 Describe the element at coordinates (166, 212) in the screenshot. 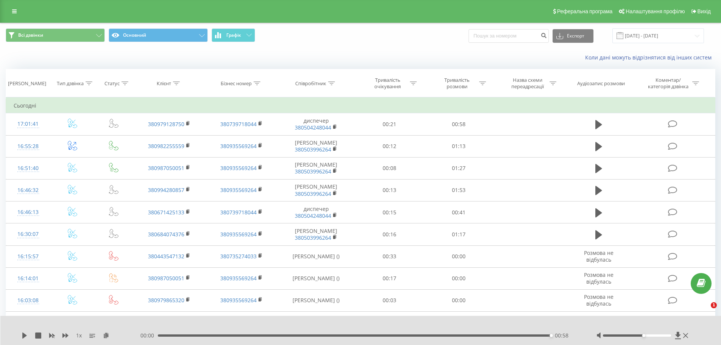

I see `a: 380671425133` at that location.